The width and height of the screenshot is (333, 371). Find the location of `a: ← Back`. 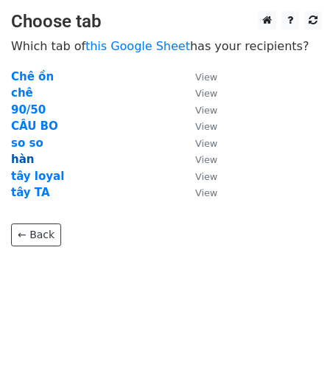

a: ← Back is located at coordinates (36, 234).